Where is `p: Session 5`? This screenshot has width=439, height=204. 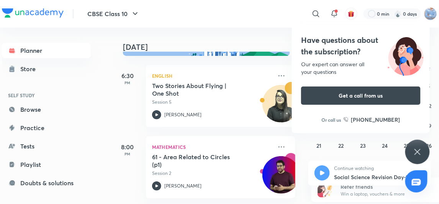
p: Session 5 is located at coordinates (212, 102).